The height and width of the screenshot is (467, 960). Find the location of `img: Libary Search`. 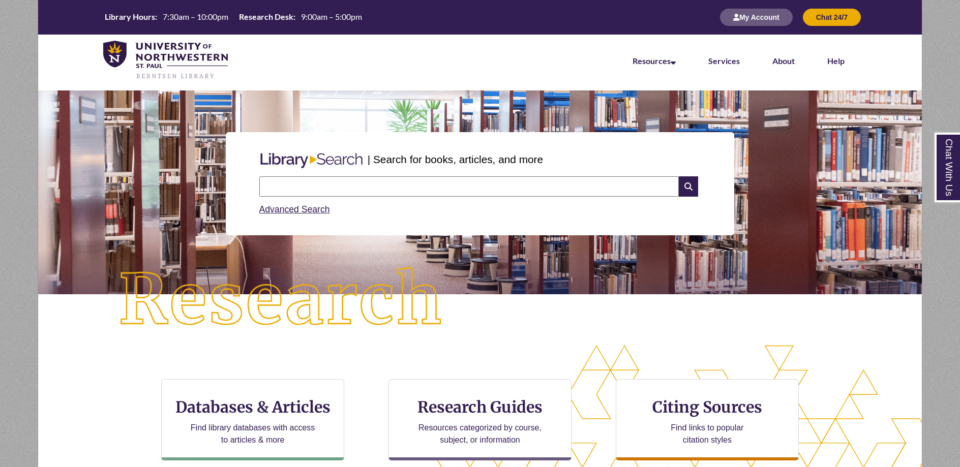

img: Libary Search is located at coordinates (311, 161).